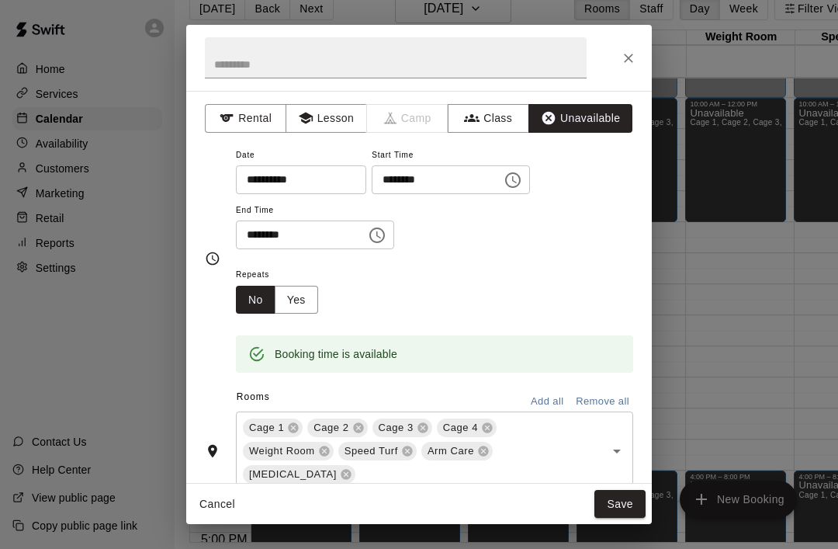 The height and width of the screenshot is (549, 838). I want to click on svg: Rooms, so click(213, 451).